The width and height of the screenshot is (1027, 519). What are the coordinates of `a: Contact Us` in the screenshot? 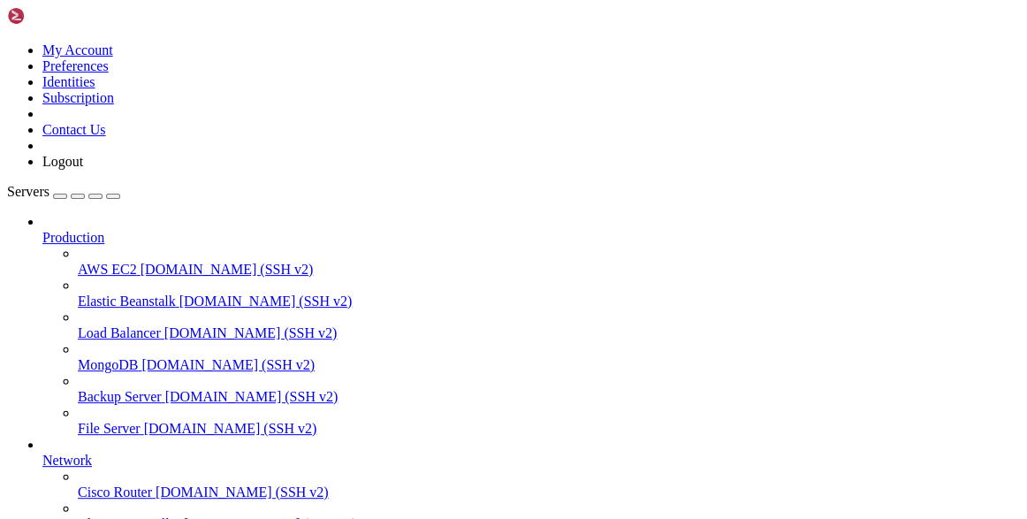 It's located at (74, 129).